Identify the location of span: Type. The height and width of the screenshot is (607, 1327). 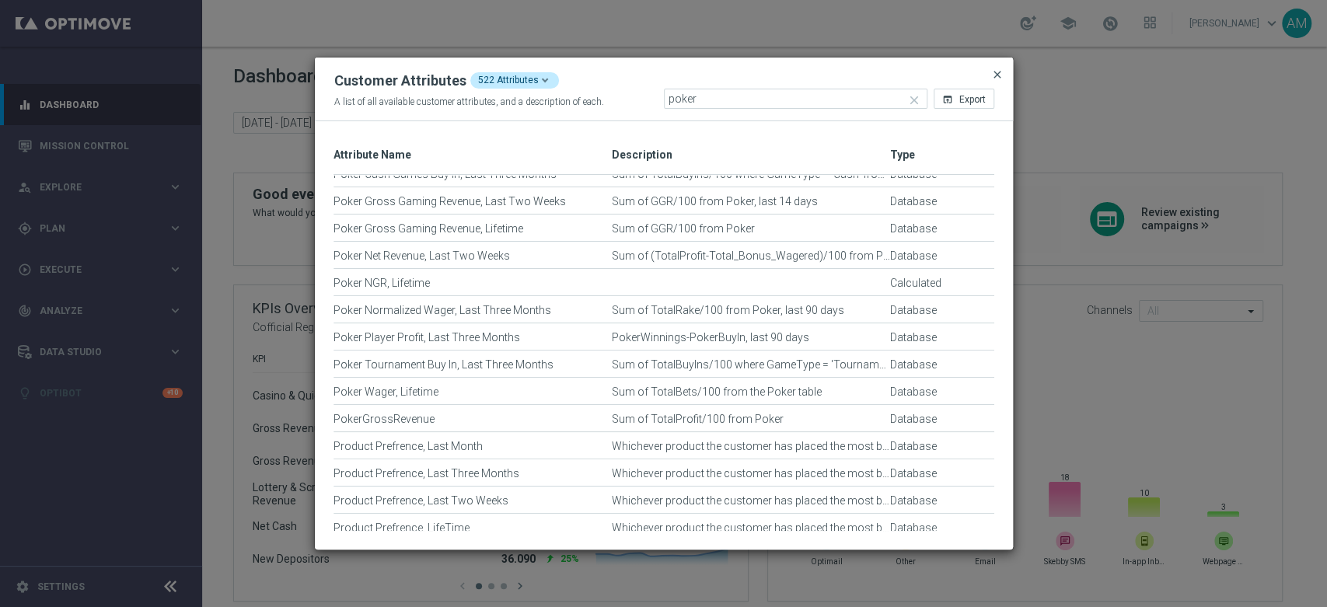
(902, 155).